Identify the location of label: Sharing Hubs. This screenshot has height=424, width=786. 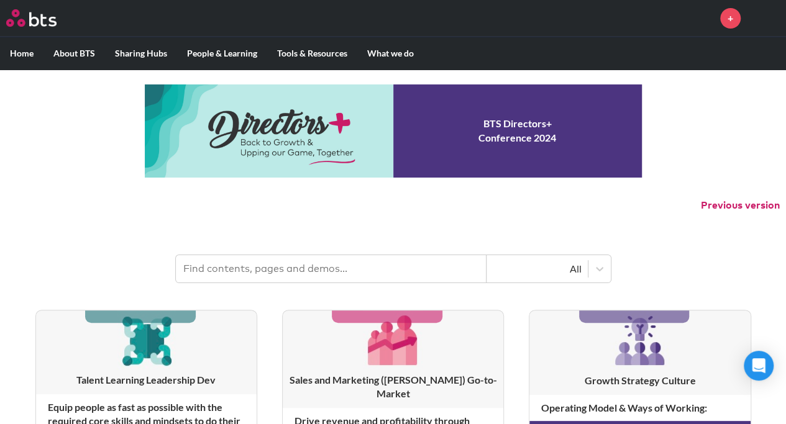
(141, 53).